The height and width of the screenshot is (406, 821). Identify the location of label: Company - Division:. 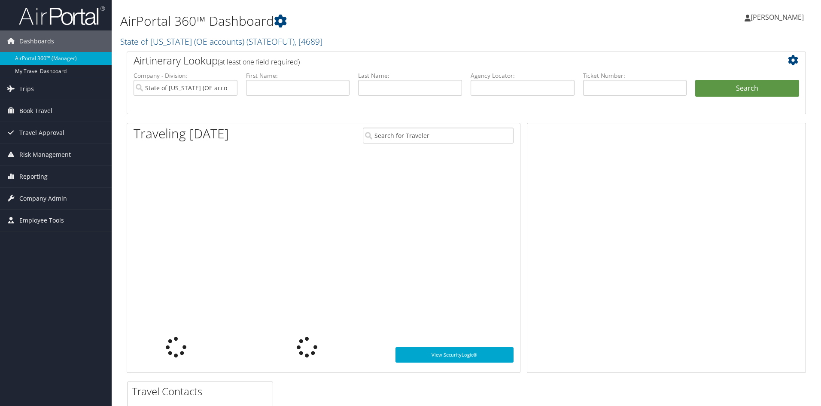
(185, 76).